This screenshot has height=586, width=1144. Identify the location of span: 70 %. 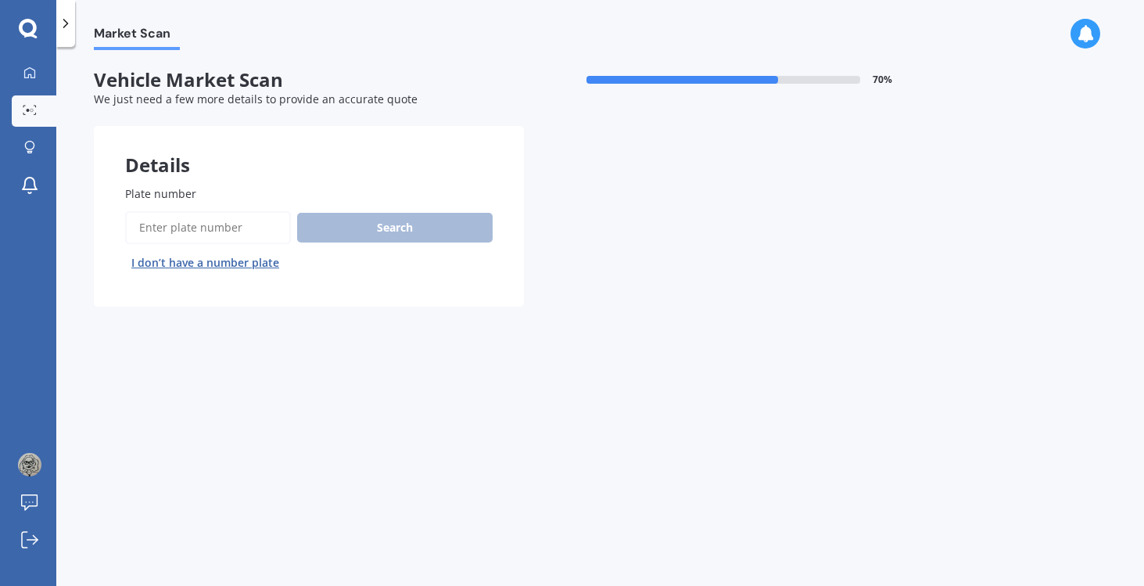
(882, 80).